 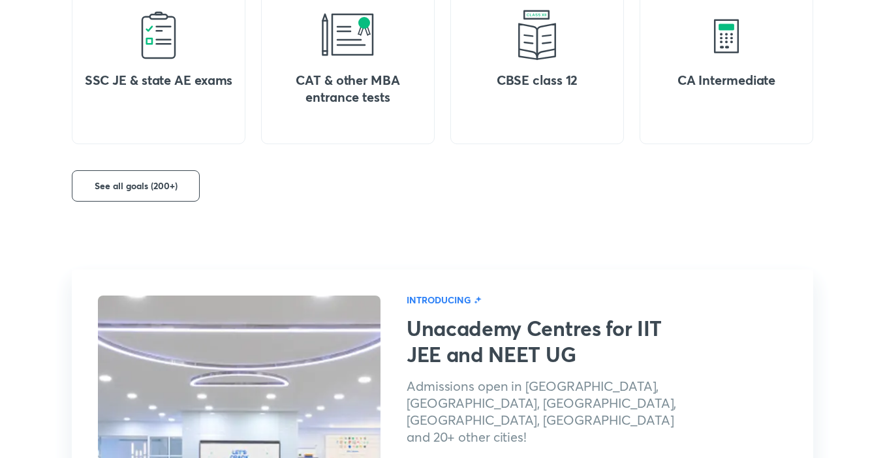 I want to click on img: star.png, so click(x=478, y=300).